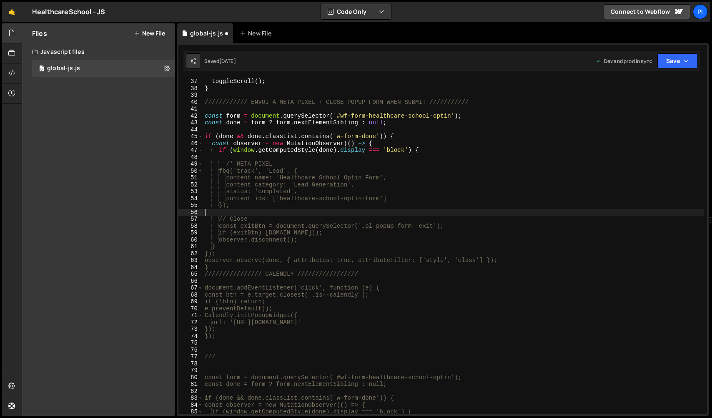 The width and height of the screenshot is (712, 418). What do you see at coordinates (191, 171) in the screenshot?
I see `div: 50` at bounding box center [191, 171].